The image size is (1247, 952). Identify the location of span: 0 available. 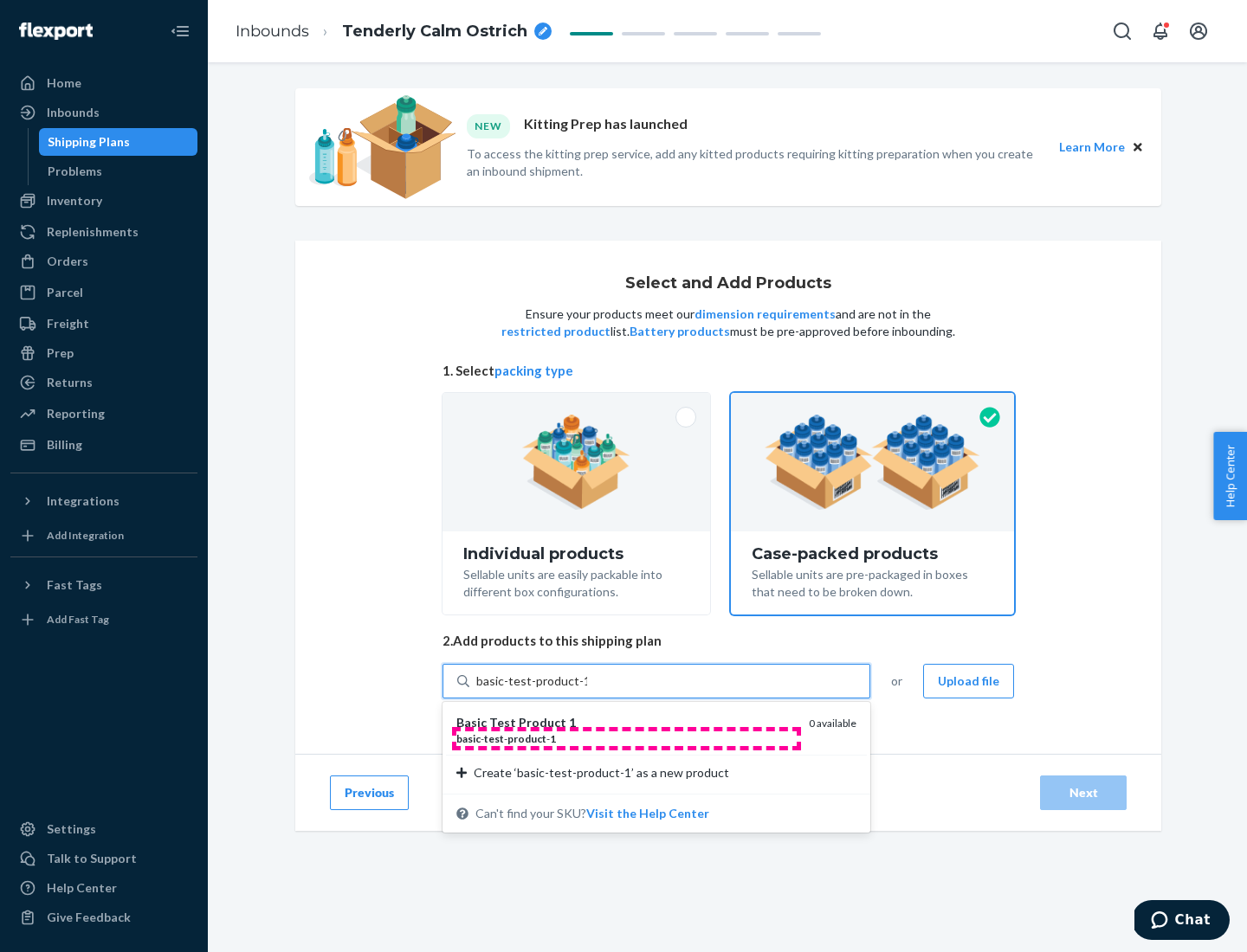
(832, 723).